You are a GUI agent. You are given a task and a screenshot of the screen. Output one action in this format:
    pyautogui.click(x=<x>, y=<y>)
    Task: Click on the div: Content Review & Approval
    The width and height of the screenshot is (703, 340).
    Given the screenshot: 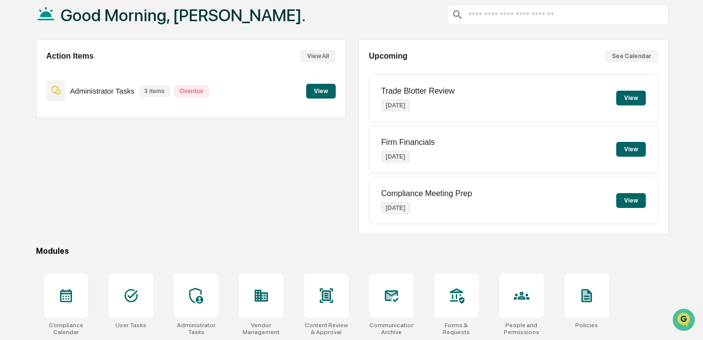 What is the action you would take?
    pyautogui.click(x=326, y=329)
    